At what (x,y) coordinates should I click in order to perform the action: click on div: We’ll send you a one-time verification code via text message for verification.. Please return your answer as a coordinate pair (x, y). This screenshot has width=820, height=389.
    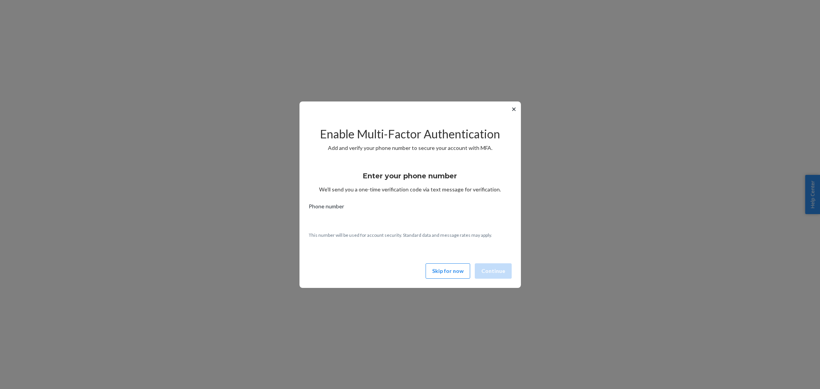
    Looking at the image, I should click on (410, 179).